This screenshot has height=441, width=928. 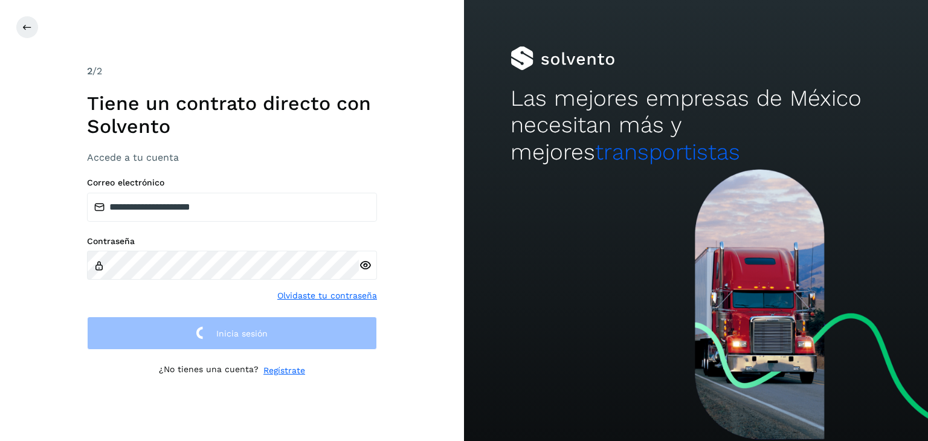 What do you see at coordinates (284, 370) in the screenshot?
I see `a: Regístrate` at bounding box center [284, 370].